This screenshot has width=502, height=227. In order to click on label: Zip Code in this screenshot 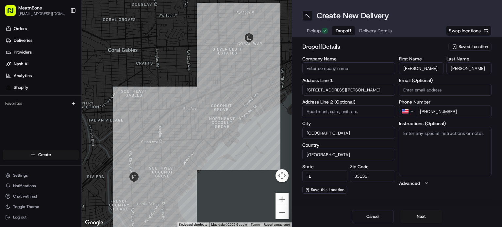, I will do `click(373, 167)`.